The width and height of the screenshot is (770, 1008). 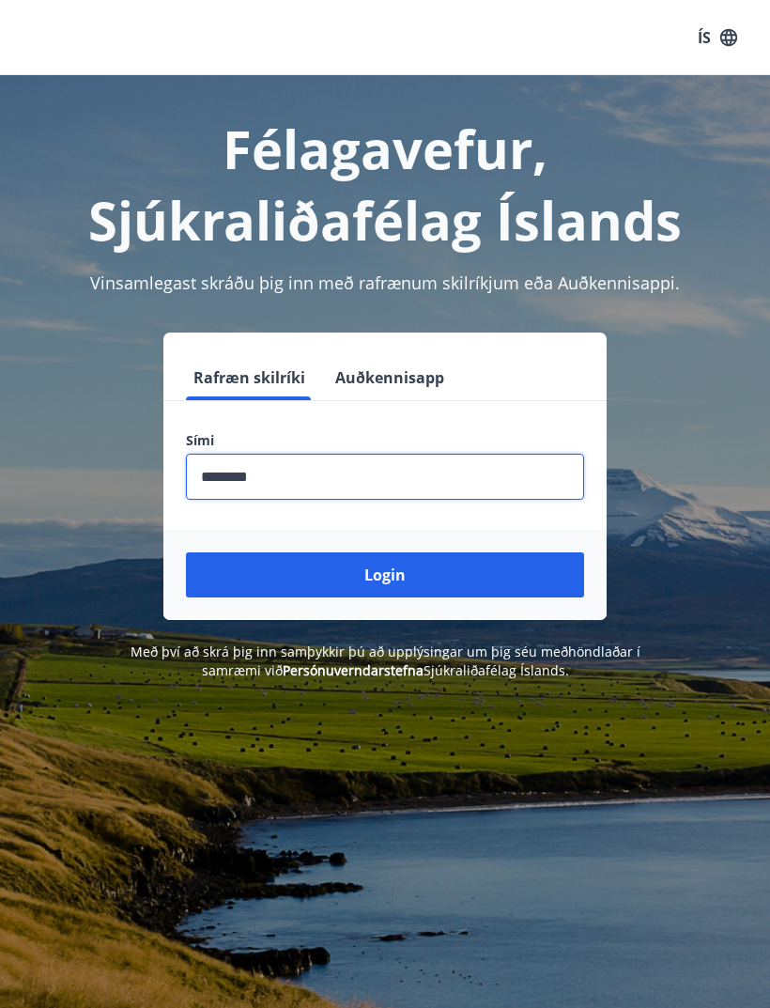 I want to click on button: Auðkennisapp, so click(x=390, y=378).